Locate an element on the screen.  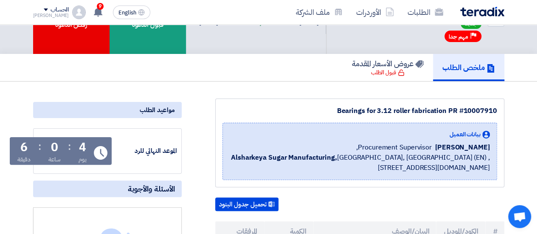
div: دقيقة is located at coordinates (24, 159).